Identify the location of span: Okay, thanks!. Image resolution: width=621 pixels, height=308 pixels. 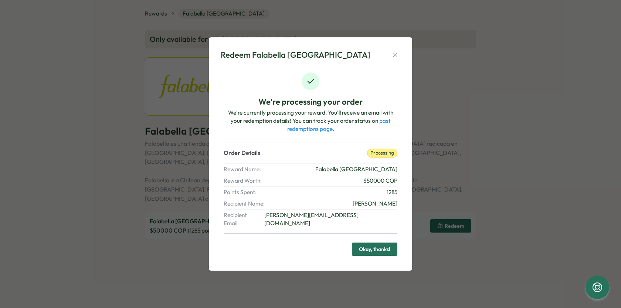
(374, 249).